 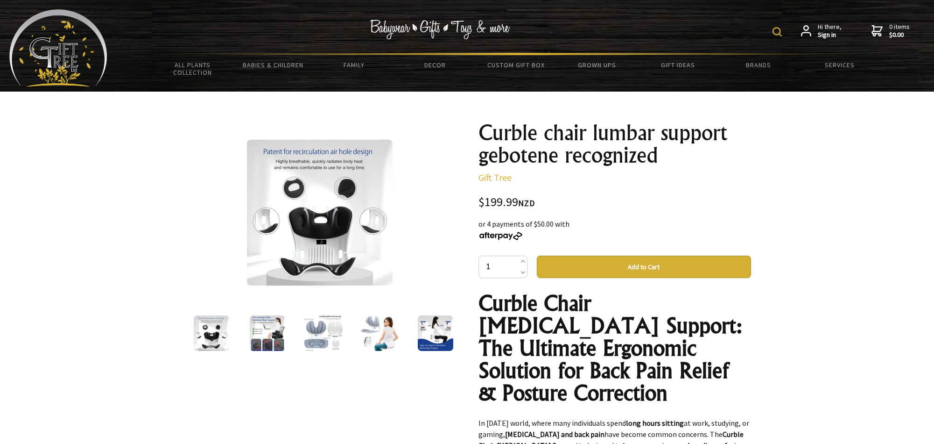 What do you see at coordinates (273, 65) in the screenshot?
I see `a: Babies & Children` at bounding box center [273, 65].